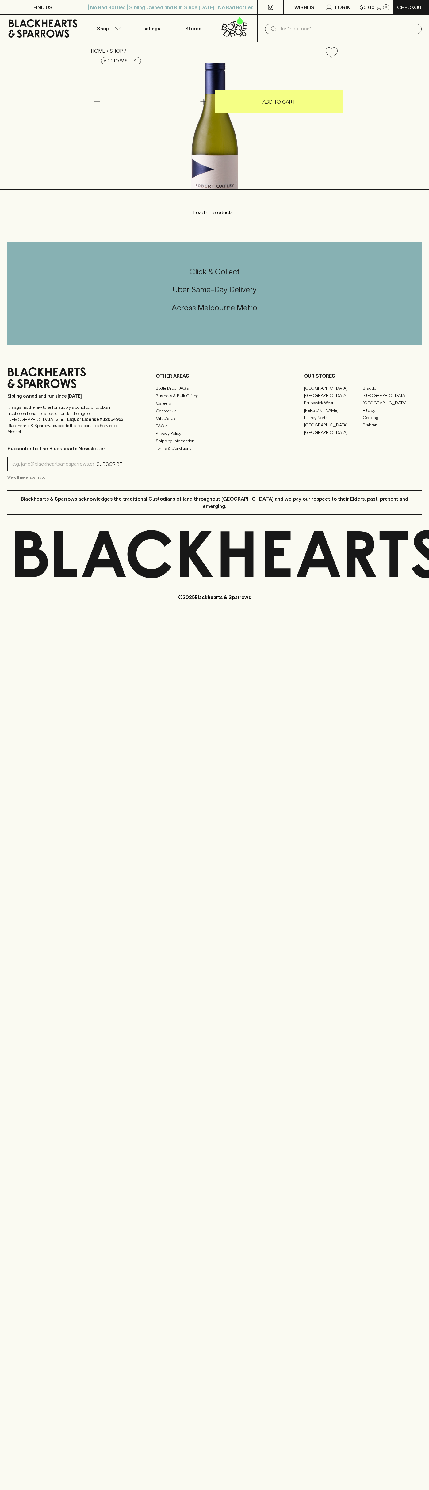 The image size is (429, 1490). I want to click on a: Contact Us, so click(215, 411).